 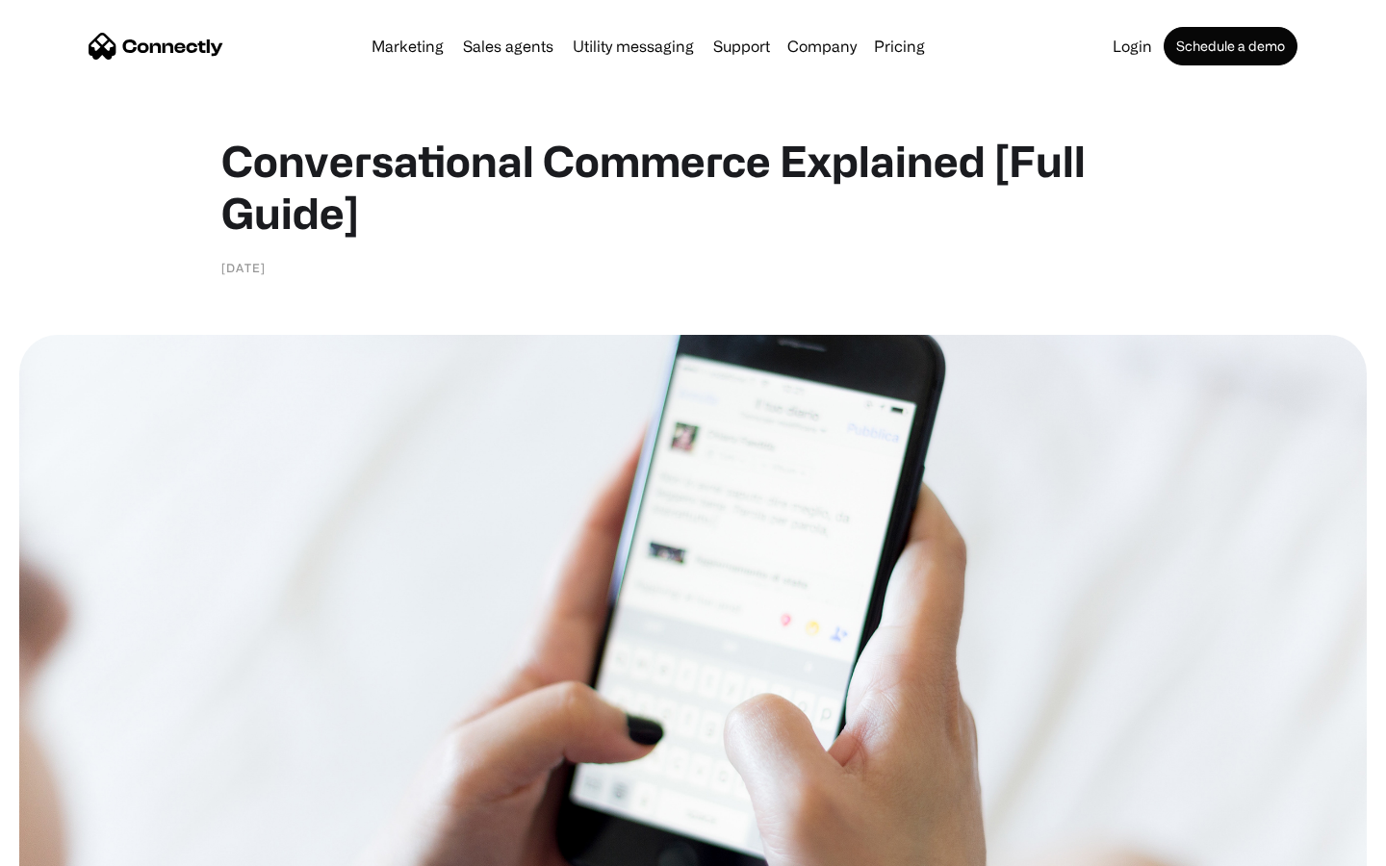 What do you see at coordinates (77, 846) in the screenshot?
I see `ul: Language list` at bounding box center [77, 846].